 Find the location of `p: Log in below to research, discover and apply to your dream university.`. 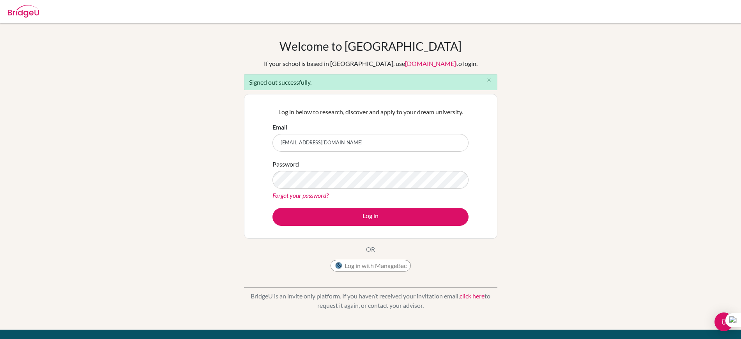

p: Log in below to research, discover and apply to your dream university. is located at coordinates (370, 112).